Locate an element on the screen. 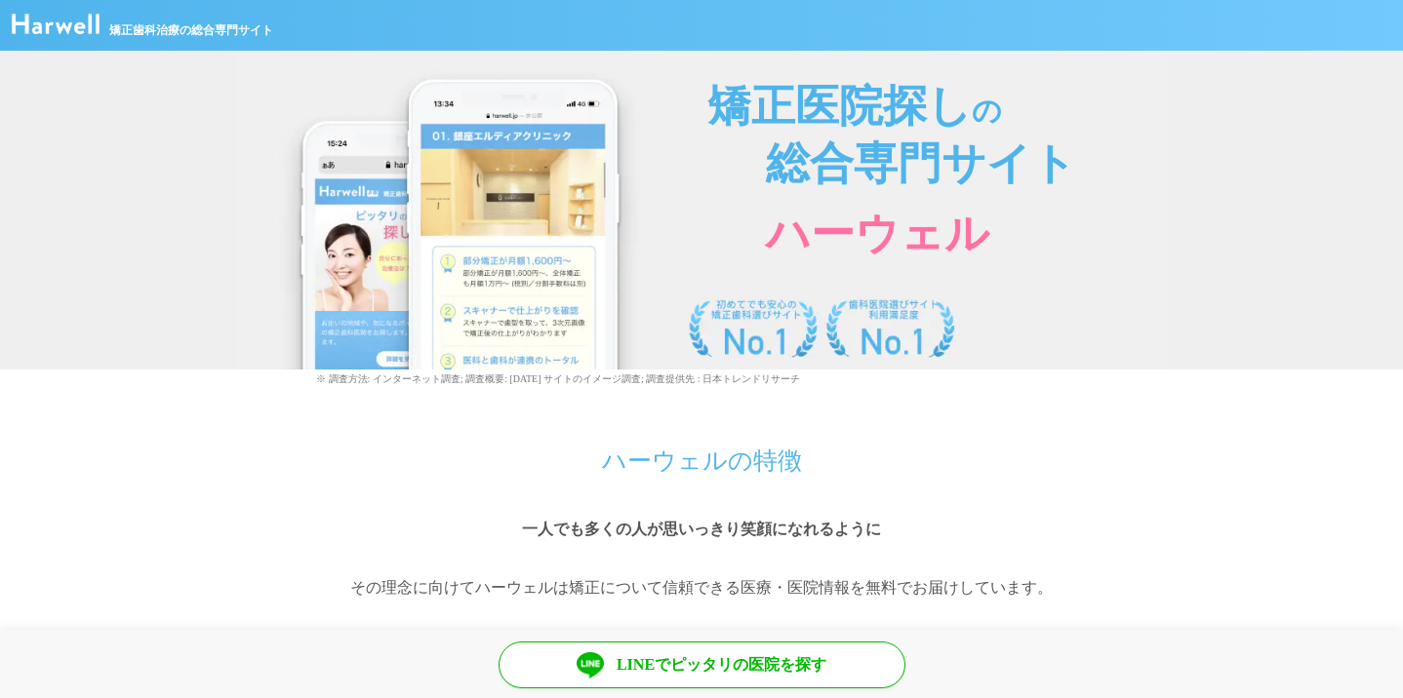 The width and height of the screenshot is (1403, 698). span: ハーウェル is located at coordinates (877, 234).